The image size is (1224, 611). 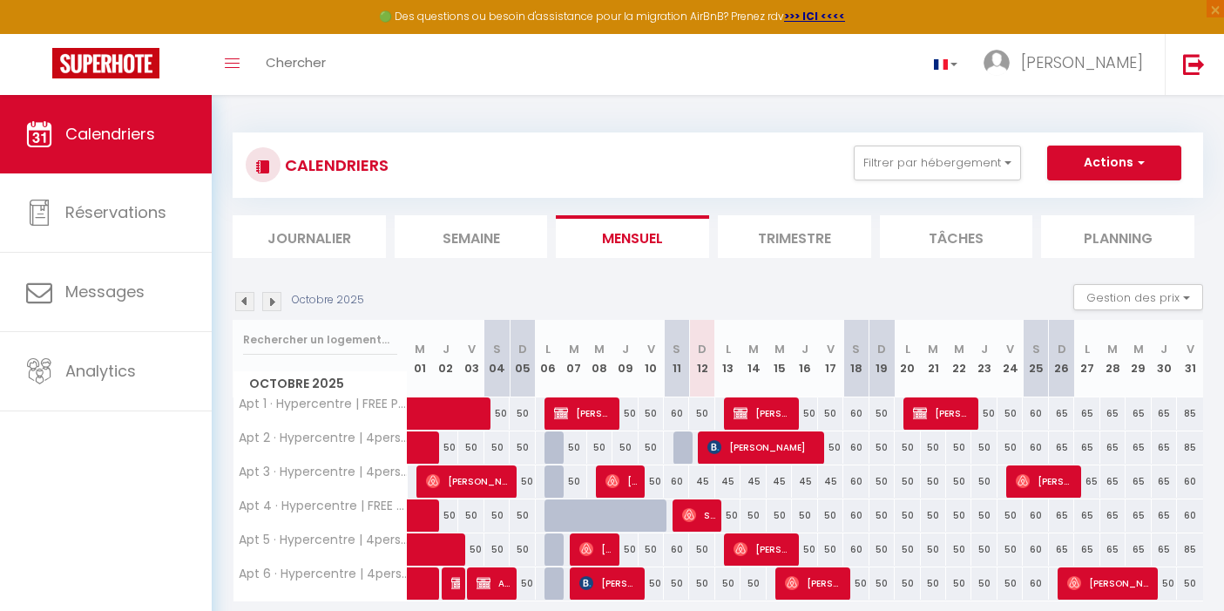 I want to click on button: Filtrer par hébergement, so click(x=938, y=163).